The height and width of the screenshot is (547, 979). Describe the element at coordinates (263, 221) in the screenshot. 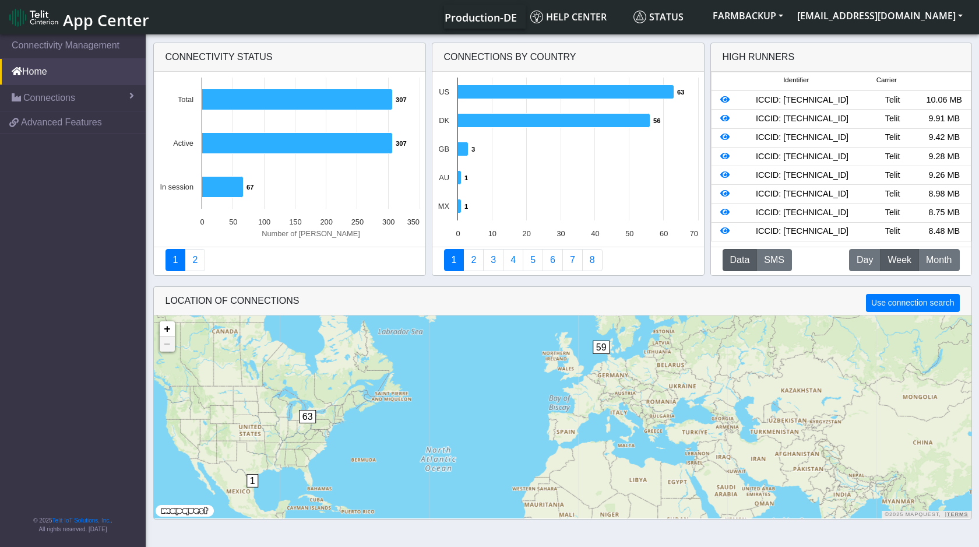

I see `text: 100` at that location.